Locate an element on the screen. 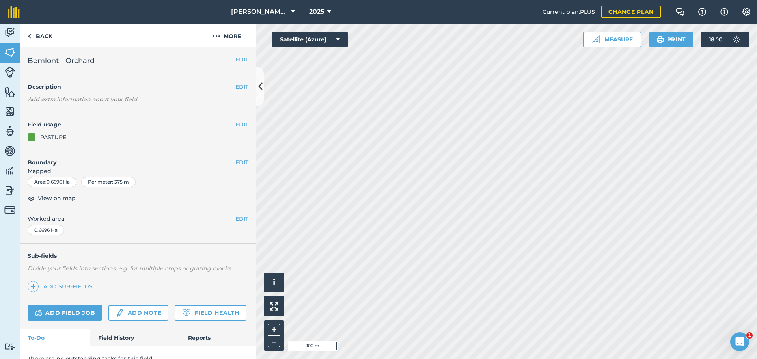  button: Print is located at coordinates (671, 39).